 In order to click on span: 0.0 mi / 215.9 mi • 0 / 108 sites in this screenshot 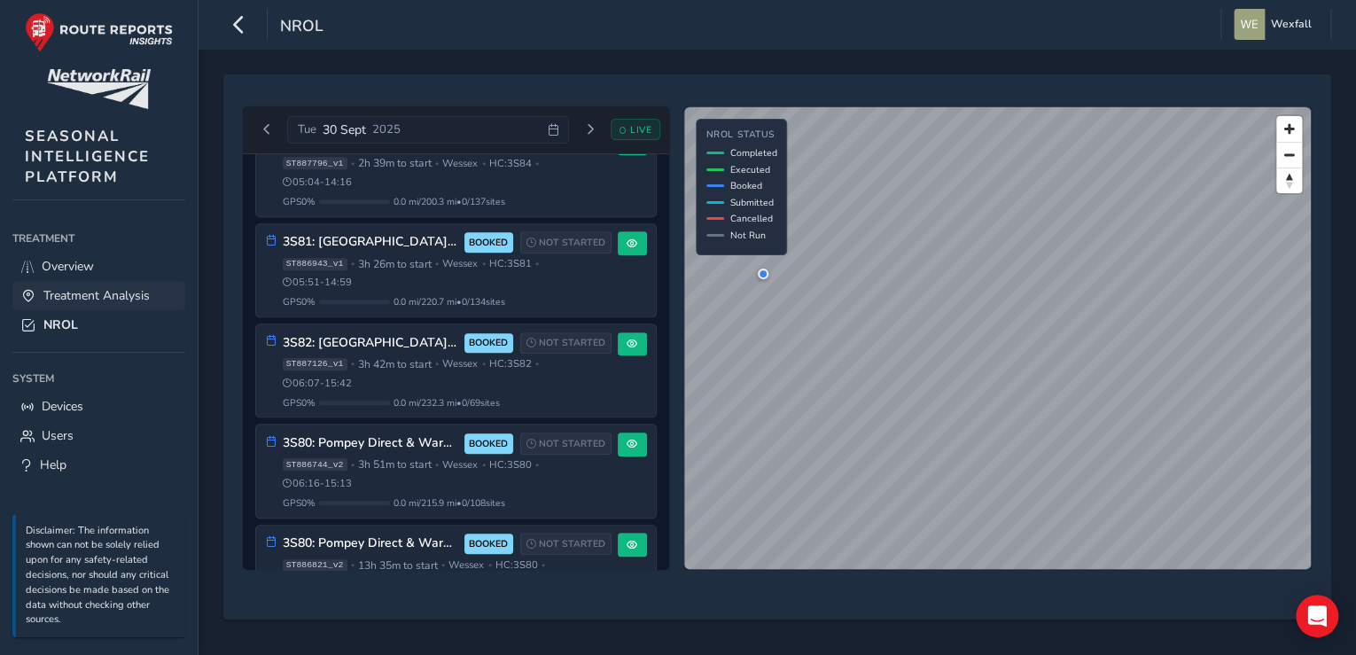, I will do `click(449, 502)`.